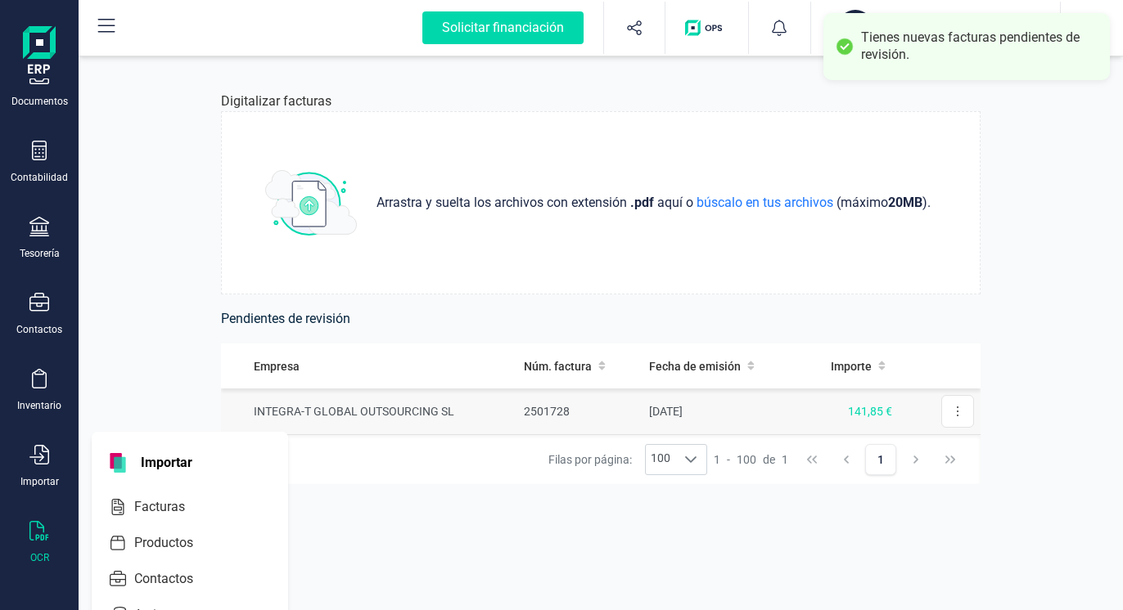  What do you see at coordinates (628, 460) in the screenshot?
I see `div: Filas por página:` at bounding box center [628, 460].